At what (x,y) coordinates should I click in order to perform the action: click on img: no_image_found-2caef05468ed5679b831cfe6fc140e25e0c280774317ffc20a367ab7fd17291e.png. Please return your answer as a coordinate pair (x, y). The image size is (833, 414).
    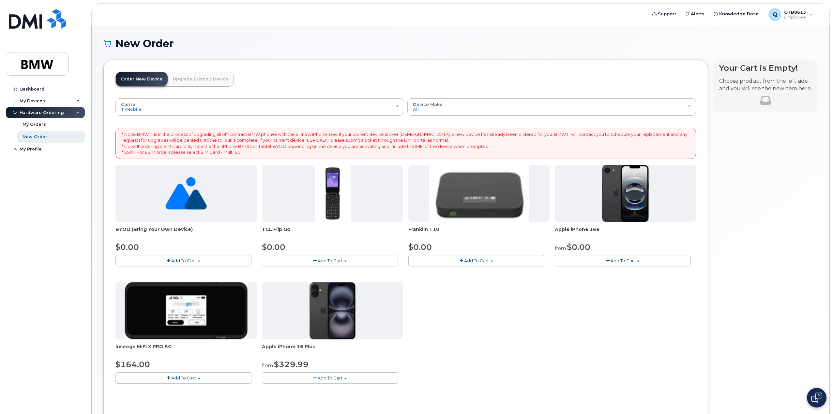
    Looking at the image, I should click on (186, 194).